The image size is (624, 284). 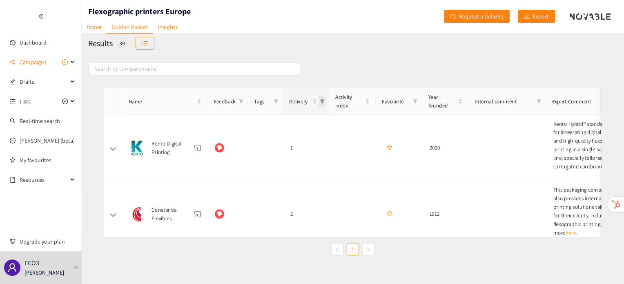 I want to click on a: Dashboard, so click(x=33, y=43).